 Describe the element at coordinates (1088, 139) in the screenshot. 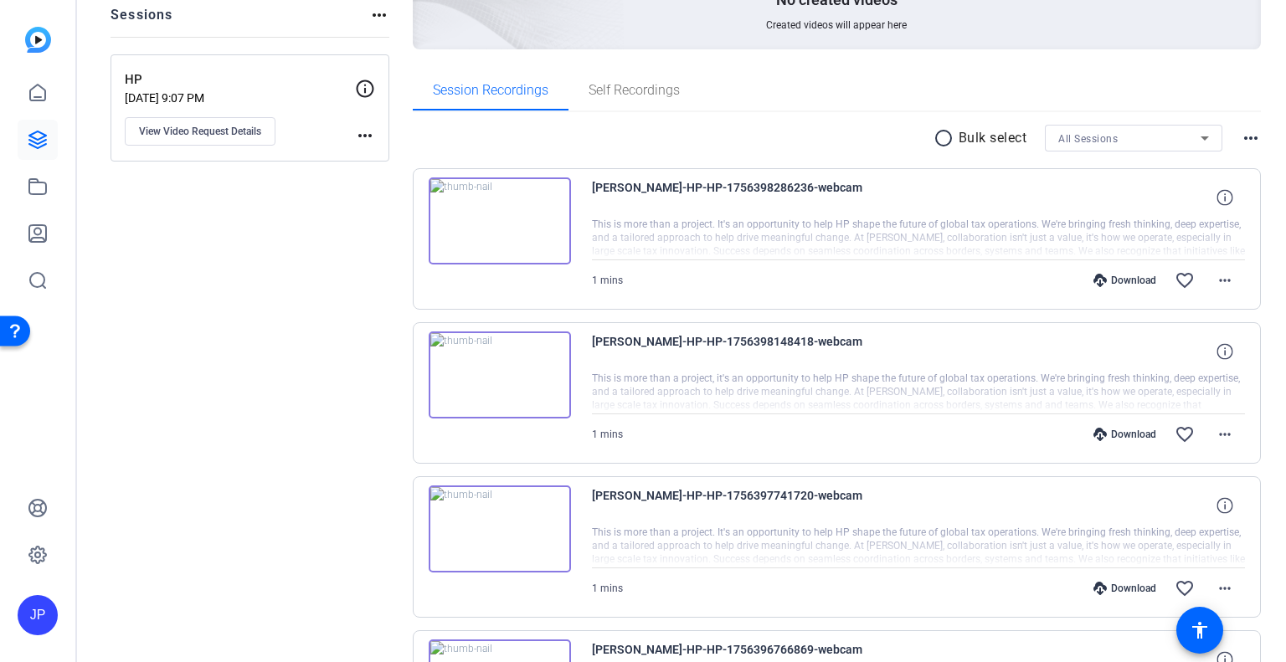

I see `span: All Sessions` at that location.